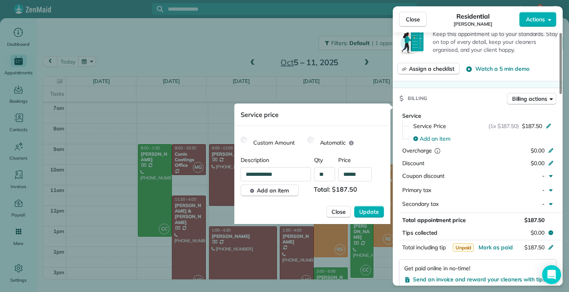 Image resolution: width=569 pixels, height=292 pixels. What do you see at coordinates (482, 126) in the screenshot?
I see `button: Service Price(1x $187.50)$187.50` at bounding box center [482, 126].